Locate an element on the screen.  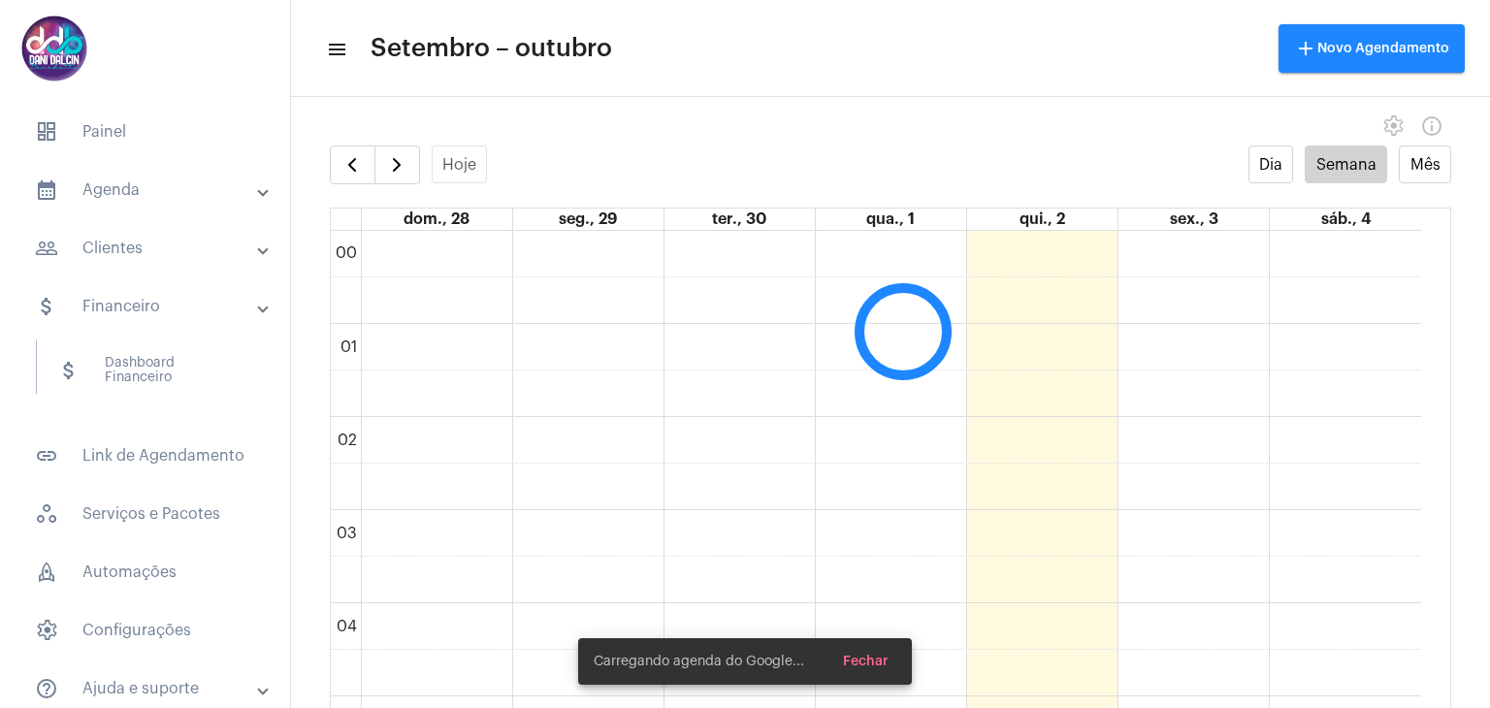
span: Configurações is located at coordinates (145, 631).